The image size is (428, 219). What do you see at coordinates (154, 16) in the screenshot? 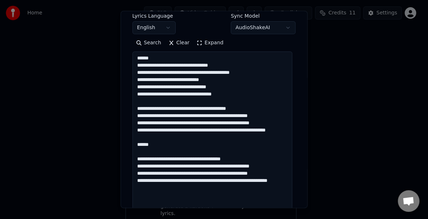
I see `label: Lyrics Language` at bounding box center [154, 16].